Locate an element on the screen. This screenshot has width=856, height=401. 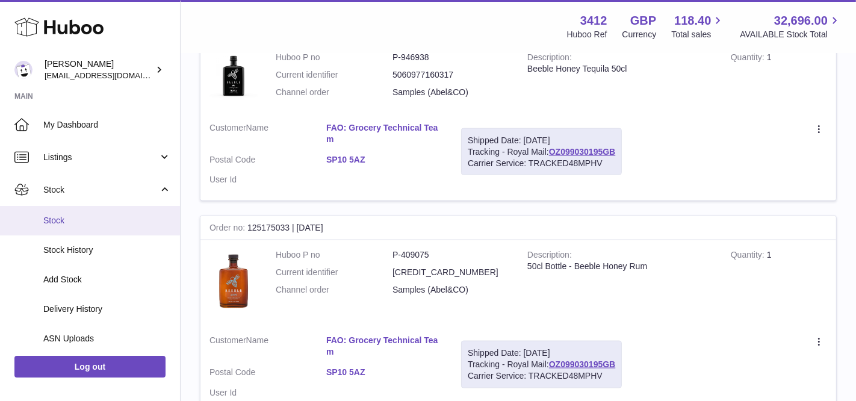
div: 50cl Bottle - Beeble Honey Rum is located at coordinates (620, 266).